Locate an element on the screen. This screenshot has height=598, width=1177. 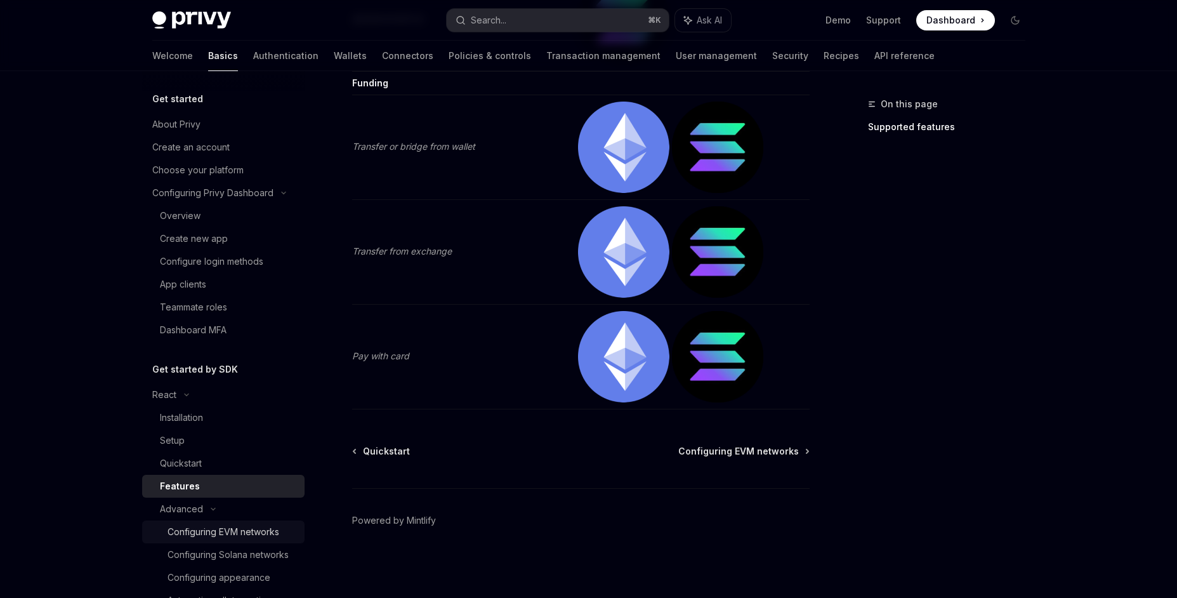
em: Pay with card is located at coordinates (381, 355).